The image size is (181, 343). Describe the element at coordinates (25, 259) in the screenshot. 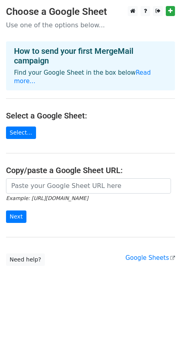

I see `a: Need help?` at that location.